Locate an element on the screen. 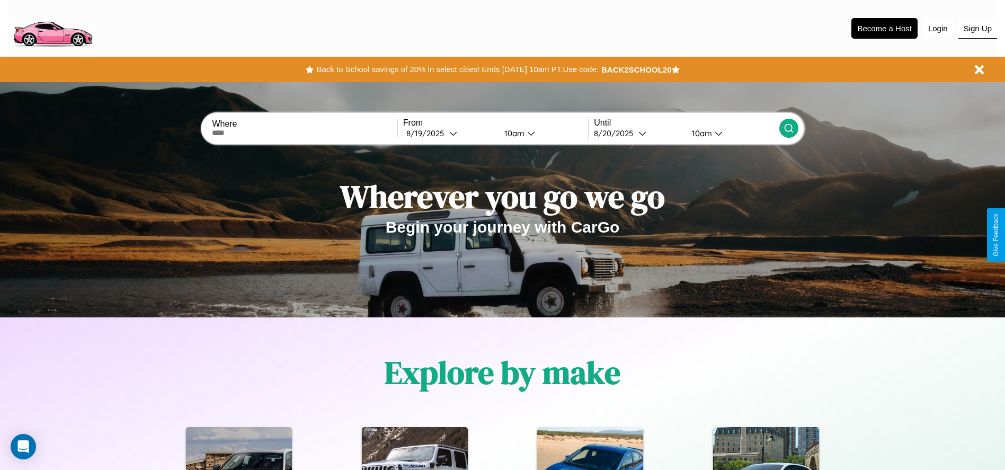 This screenshot has height=470, width=1005. b: BACK2SCHOOL20 is located at coordinates (636, 69).